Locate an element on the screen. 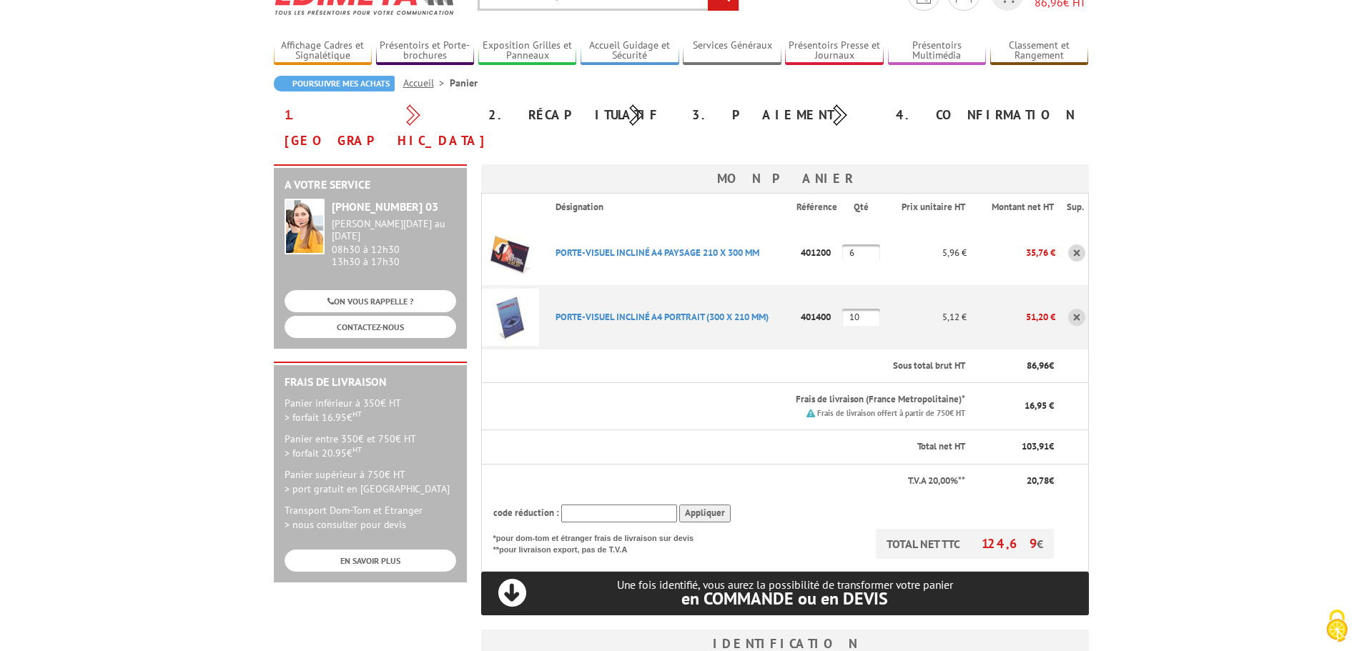 The image size is (1362, 651). p: Panier entre 350€ et 750€ HT is located at coordinates (370, 446).